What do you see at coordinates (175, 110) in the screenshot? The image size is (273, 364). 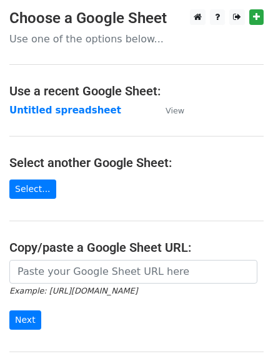 I see `small: View` at bounding box center [175, 110].